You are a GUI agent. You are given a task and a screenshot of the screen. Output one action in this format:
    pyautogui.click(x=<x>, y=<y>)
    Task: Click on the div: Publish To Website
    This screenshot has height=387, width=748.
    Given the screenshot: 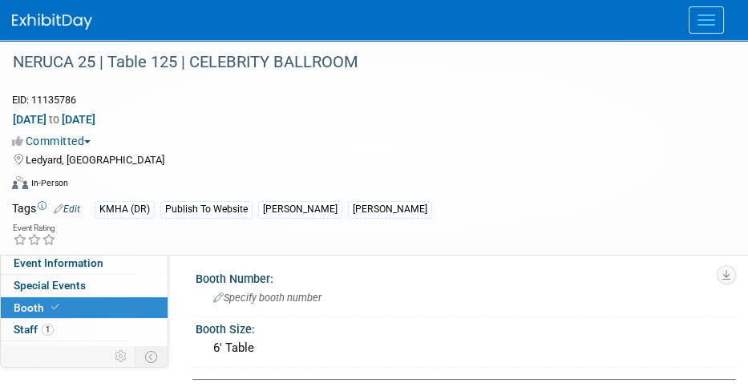 What is the action you would take?
    pyautogui.click(x=206, y=209)
    